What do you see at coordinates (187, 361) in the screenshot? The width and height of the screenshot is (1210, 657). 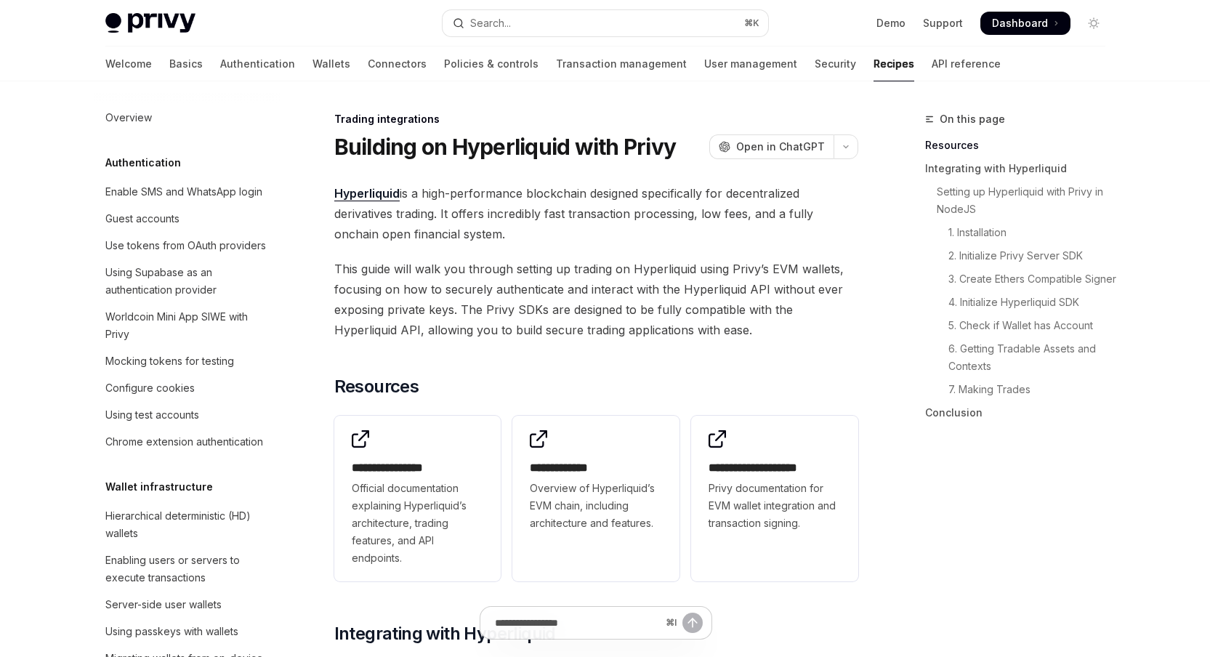 I see `a: Mocking tokens for testing` at bounding box center [187, 361].